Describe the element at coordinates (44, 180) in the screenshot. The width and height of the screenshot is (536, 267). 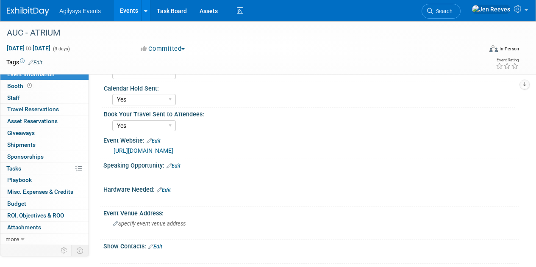
I see `a: Playbook` at that location.